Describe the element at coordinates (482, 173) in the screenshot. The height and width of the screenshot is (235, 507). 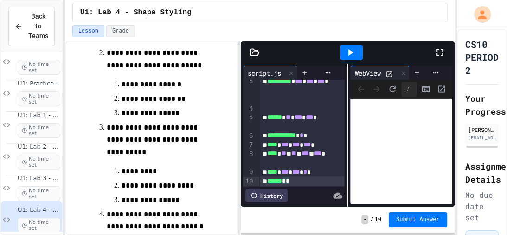
I see `h2: Assignment Details` at that location.